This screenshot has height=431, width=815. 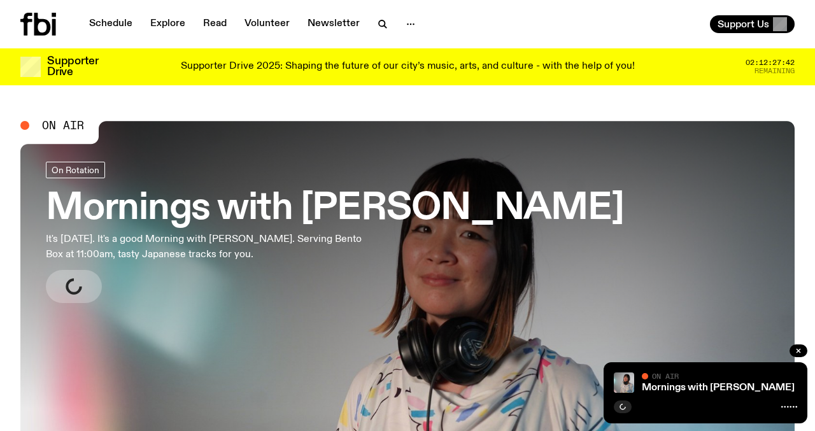 I want to click on span: Remaining, so click(x=775, y=71).